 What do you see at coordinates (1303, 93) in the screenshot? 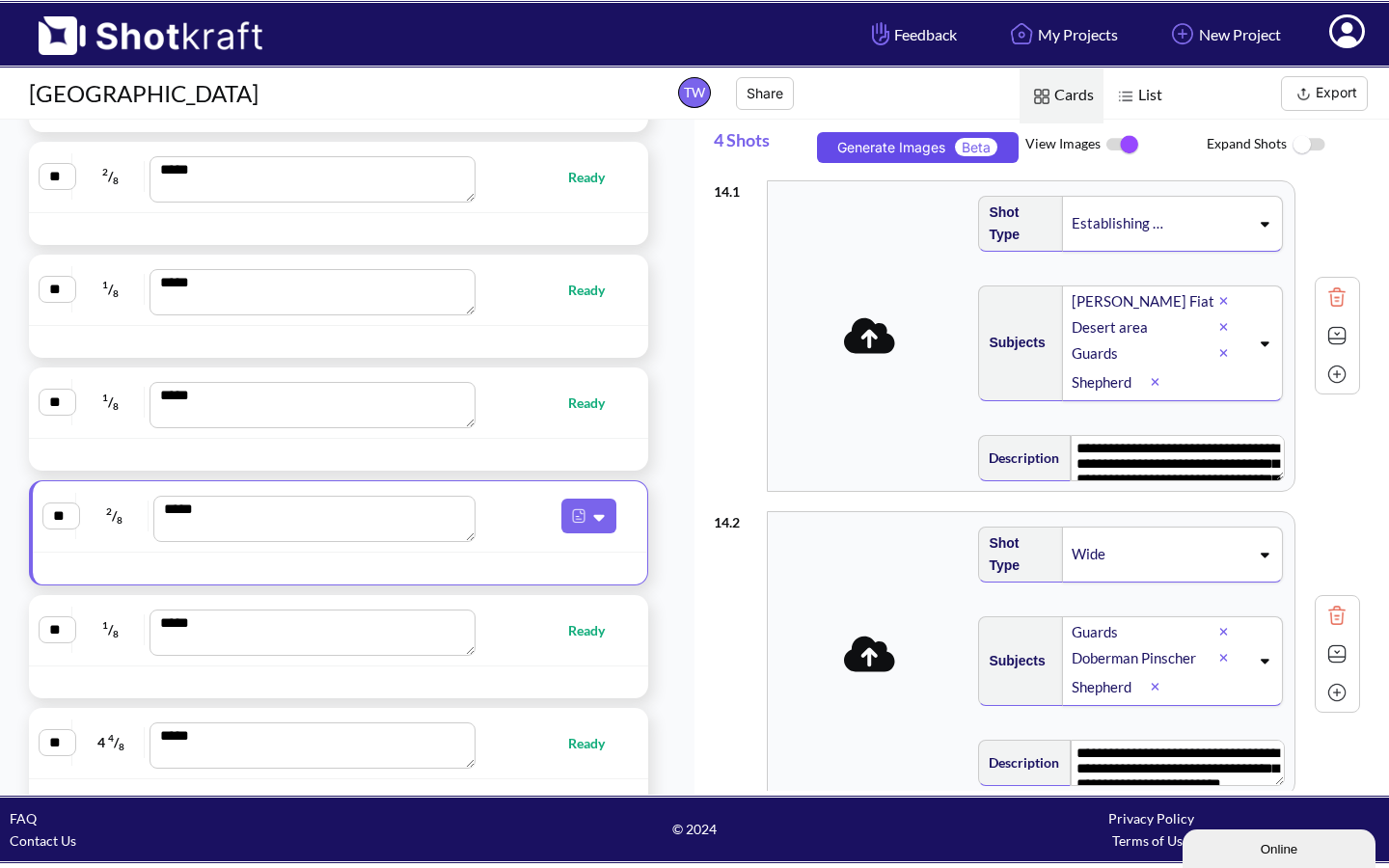
I see `img: Export Icon` at bounding box center [1303, 93].